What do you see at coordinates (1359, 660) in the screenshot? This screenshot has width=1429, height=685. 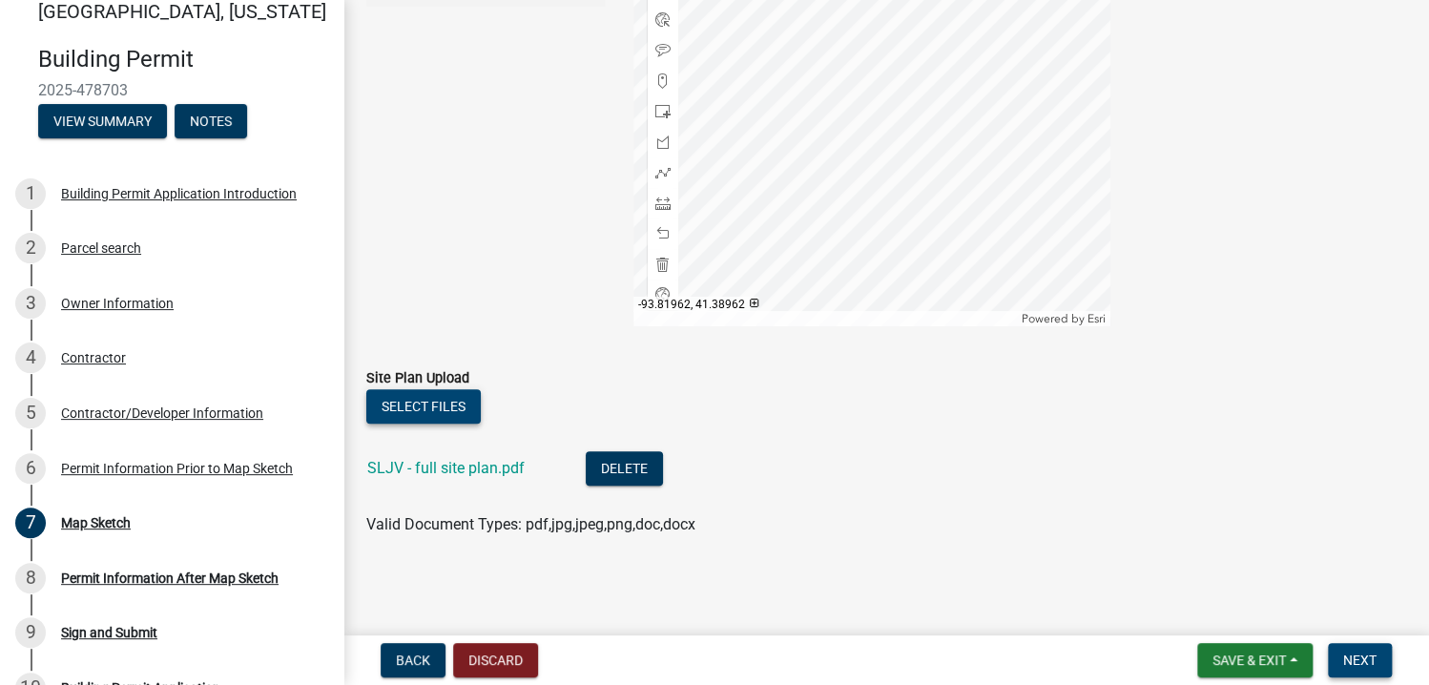 I see `span: Next` at bounding box center [1359, 660].